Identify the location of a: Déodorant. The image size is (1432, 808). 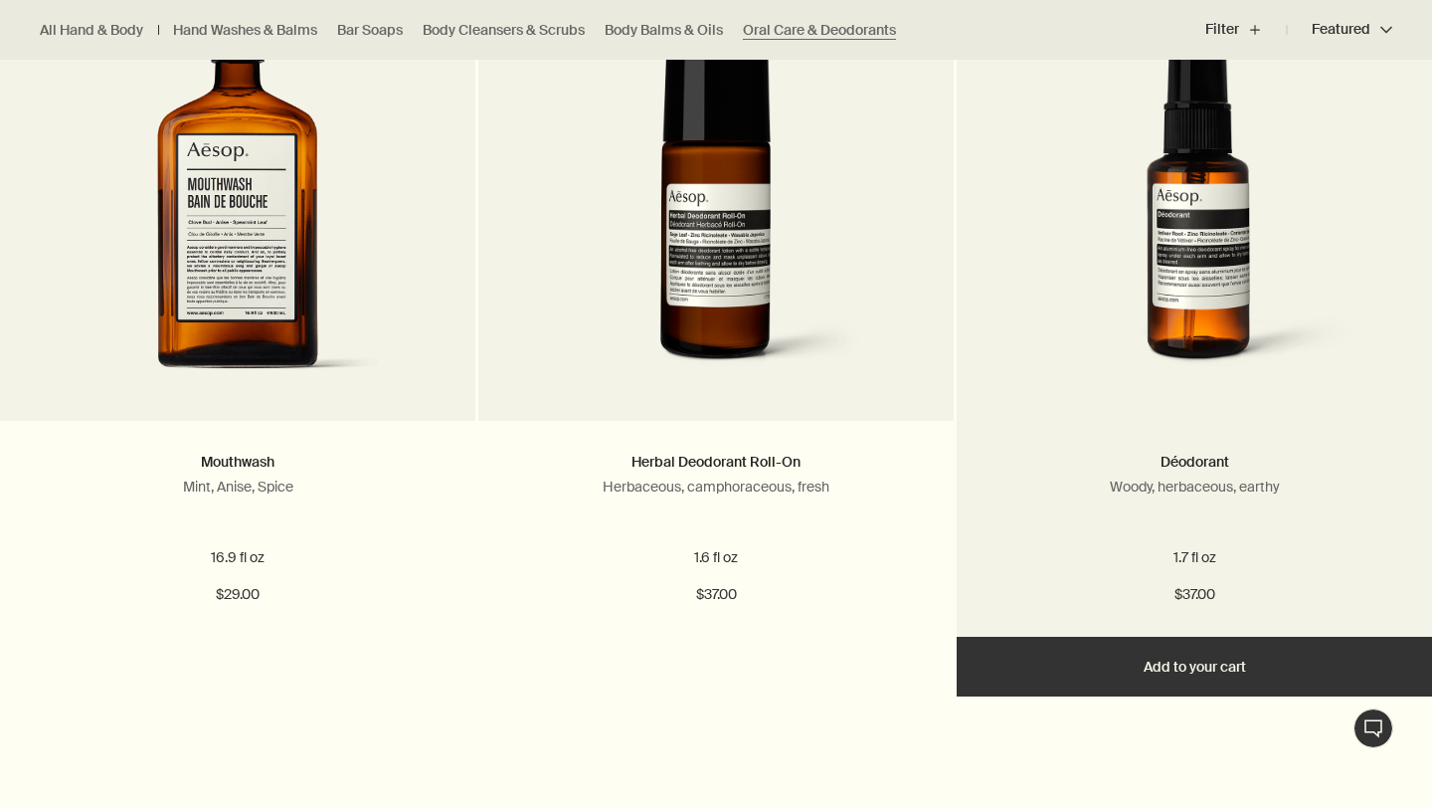
(1194, 461).